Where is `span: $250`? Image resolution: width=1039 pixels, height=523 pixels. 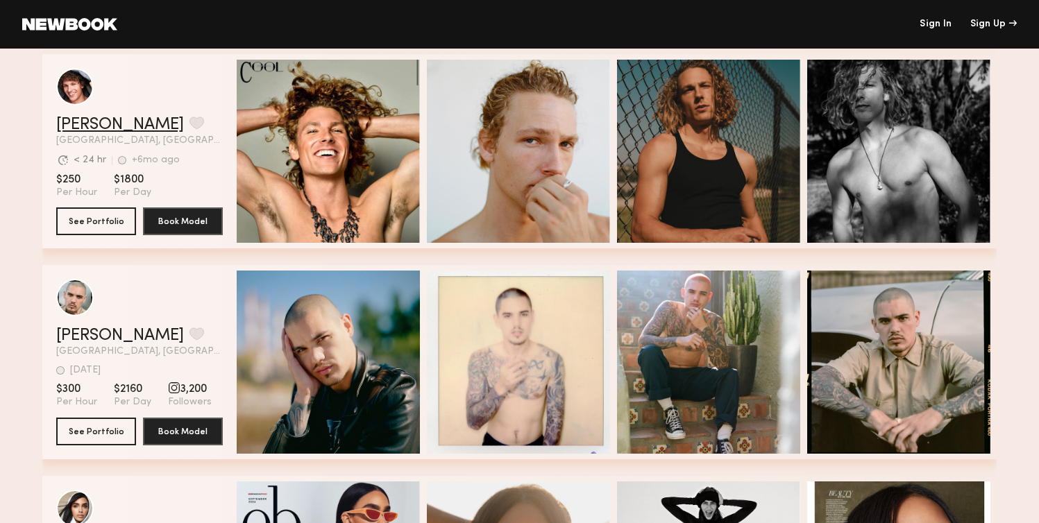 span: $250 is located at coordinates (76, 180).